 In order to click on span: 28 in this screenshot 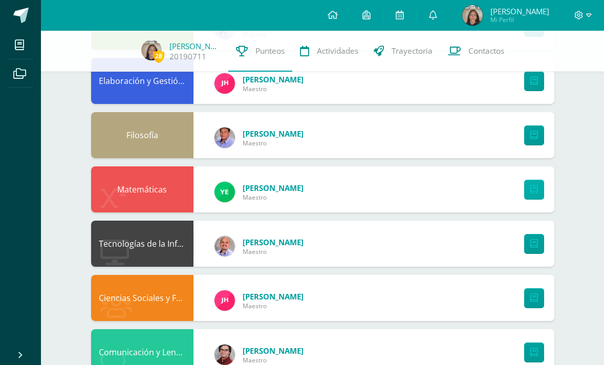, I will do `click(159, 56)`.